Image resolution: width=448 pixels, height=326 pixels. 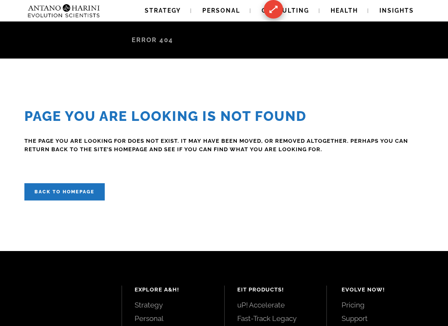 What do you see at coordinates (163, 11) in the screenshot?
I see `span: Strategy` at bounding box center [163, 11].